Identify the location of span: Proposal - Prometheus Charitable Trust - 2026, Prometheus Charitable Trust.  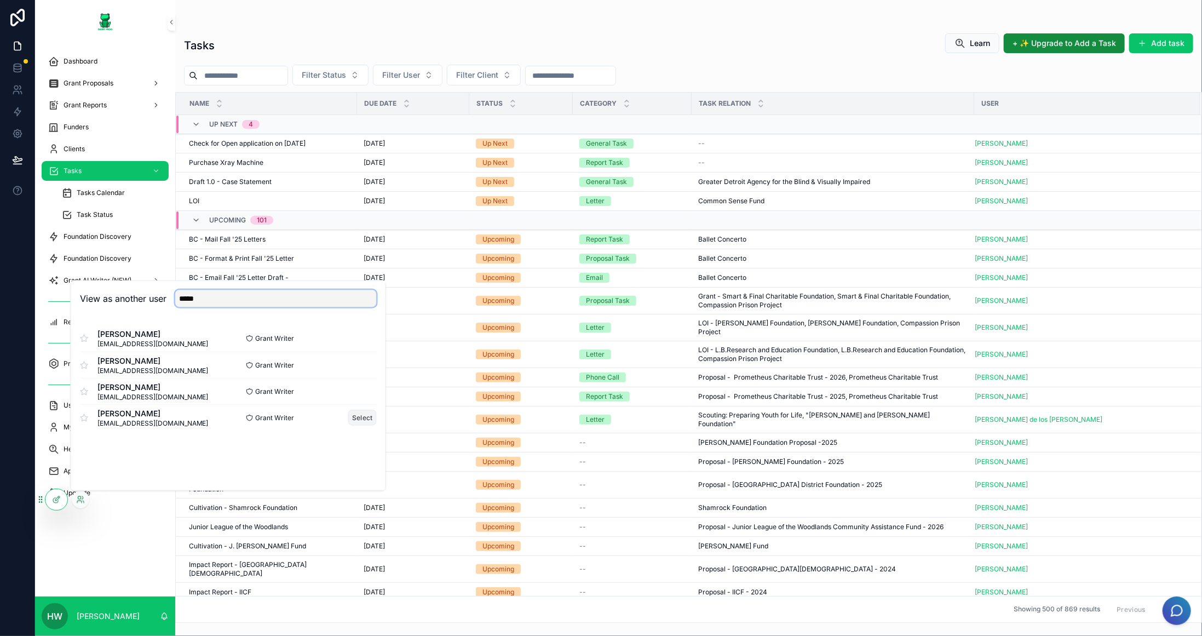
(818, 377).